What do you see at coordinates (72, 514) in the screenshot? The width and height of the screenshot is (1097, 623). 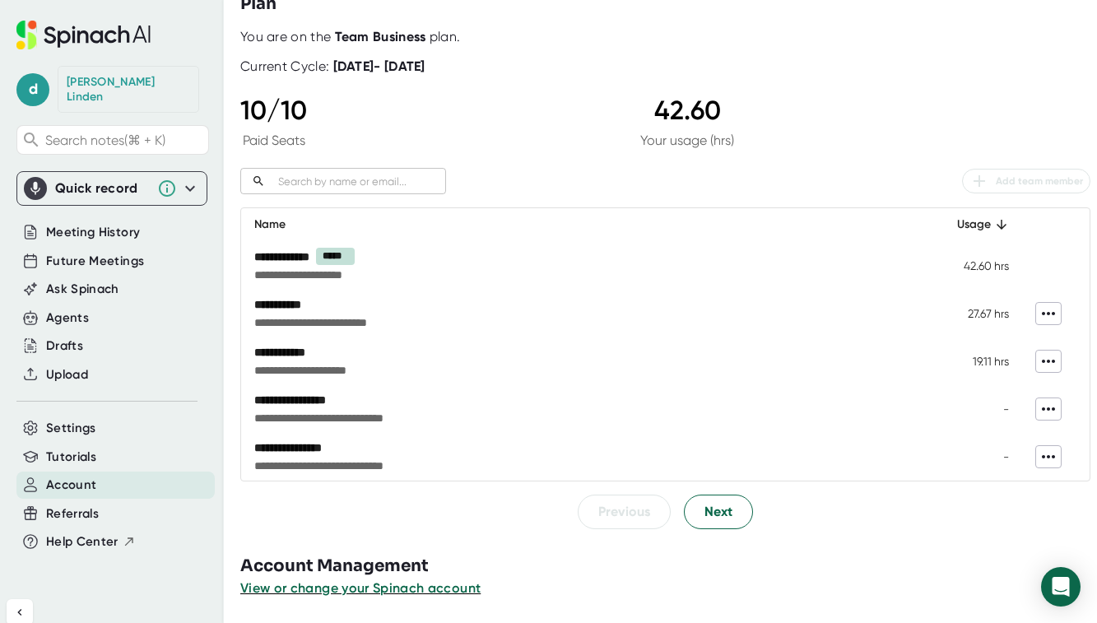 I see `span: Referrals` at bounding box center [72, 514].